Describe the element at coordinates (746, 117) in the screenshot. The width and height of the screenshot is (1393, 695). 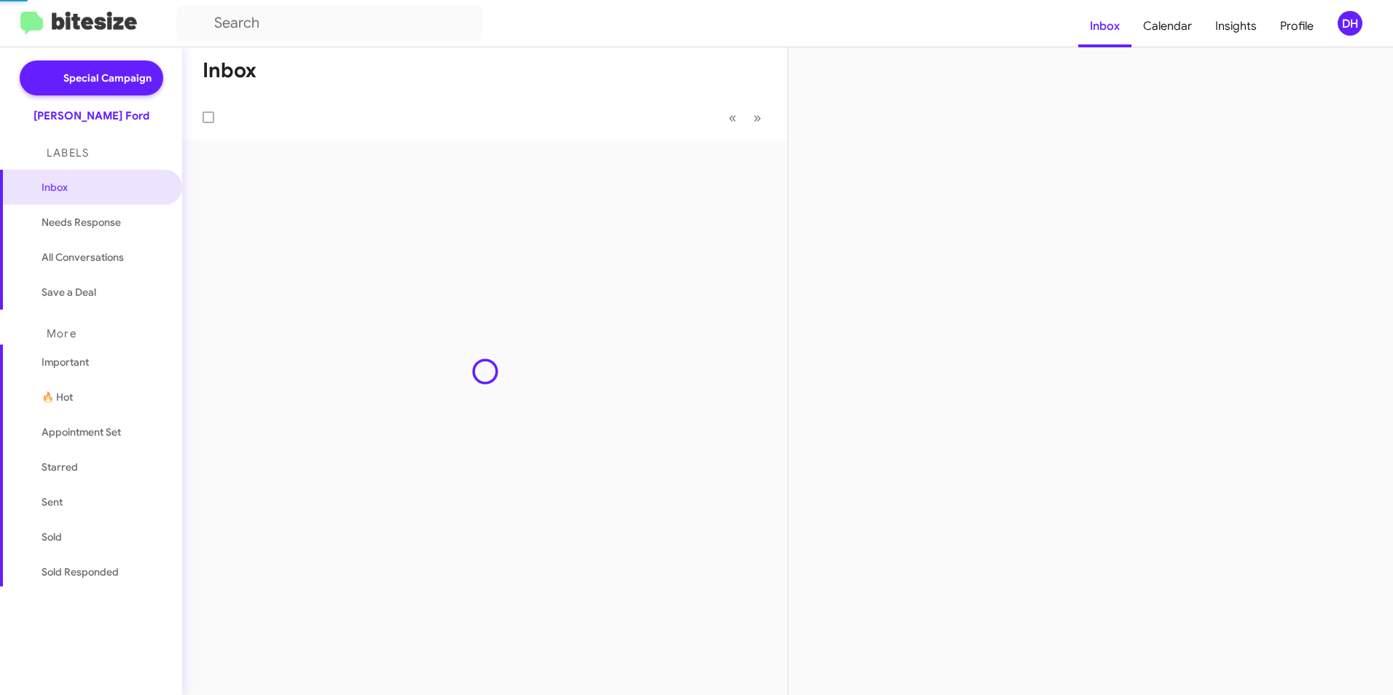
I see `nav: Page navigation example` at that location.